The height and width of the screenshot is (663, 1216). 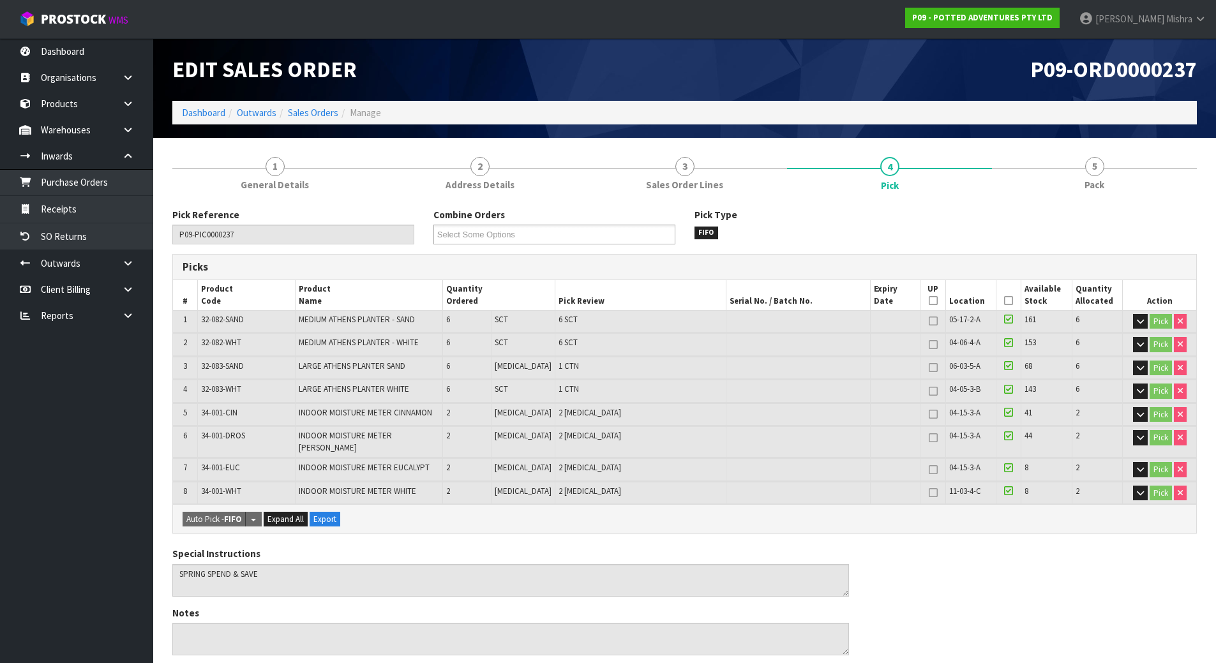 What do you see at coordinates (27, 19) in the screenshot?
I see `img: cube-alt.png` at bounding box center [27, 19].